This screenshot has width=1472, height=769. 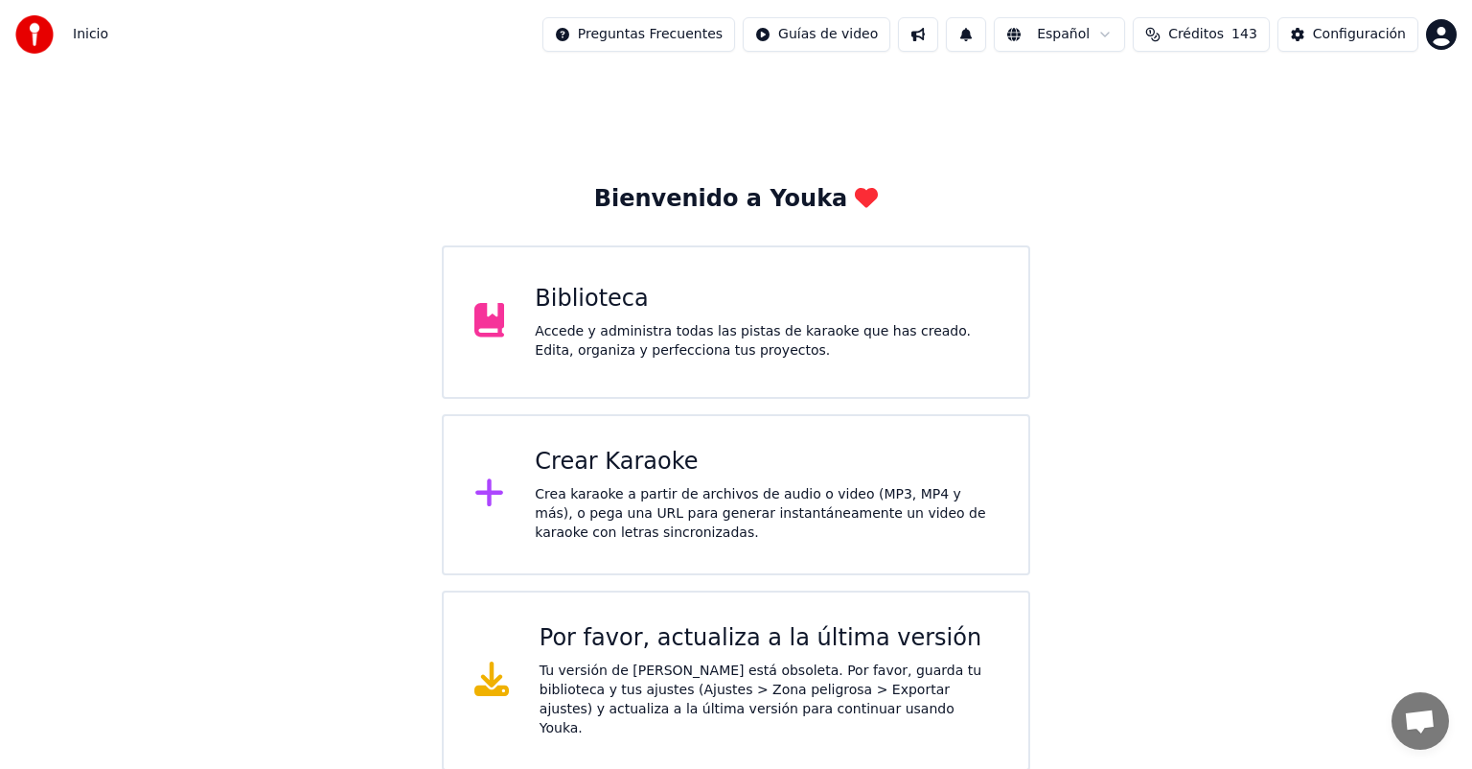 I want to click on div: Configuración, so click(x=1359, y=35).